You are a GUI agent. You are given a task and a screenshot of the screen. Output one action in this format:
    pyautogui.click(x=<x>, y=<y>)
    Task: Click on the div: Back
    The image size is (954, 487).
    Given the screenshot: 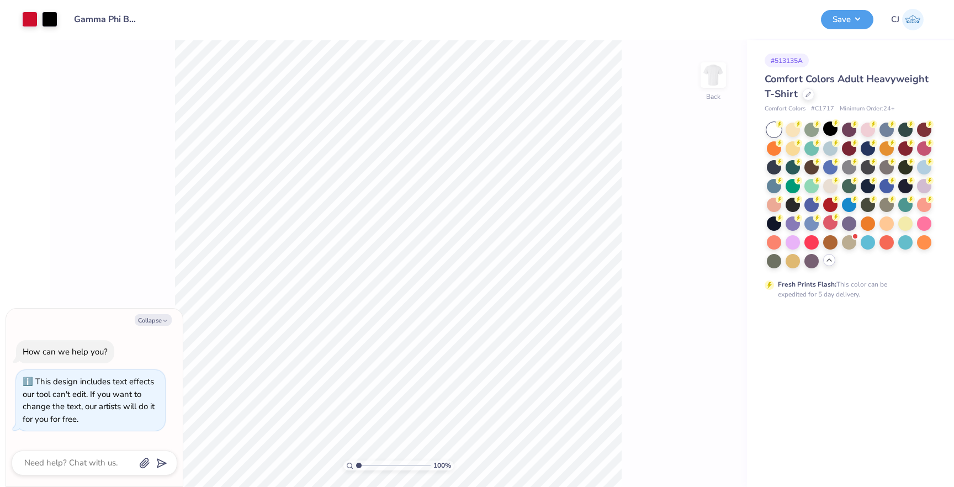 What is the action you would take?
    pyautogui.click(x=713, y=97)
    